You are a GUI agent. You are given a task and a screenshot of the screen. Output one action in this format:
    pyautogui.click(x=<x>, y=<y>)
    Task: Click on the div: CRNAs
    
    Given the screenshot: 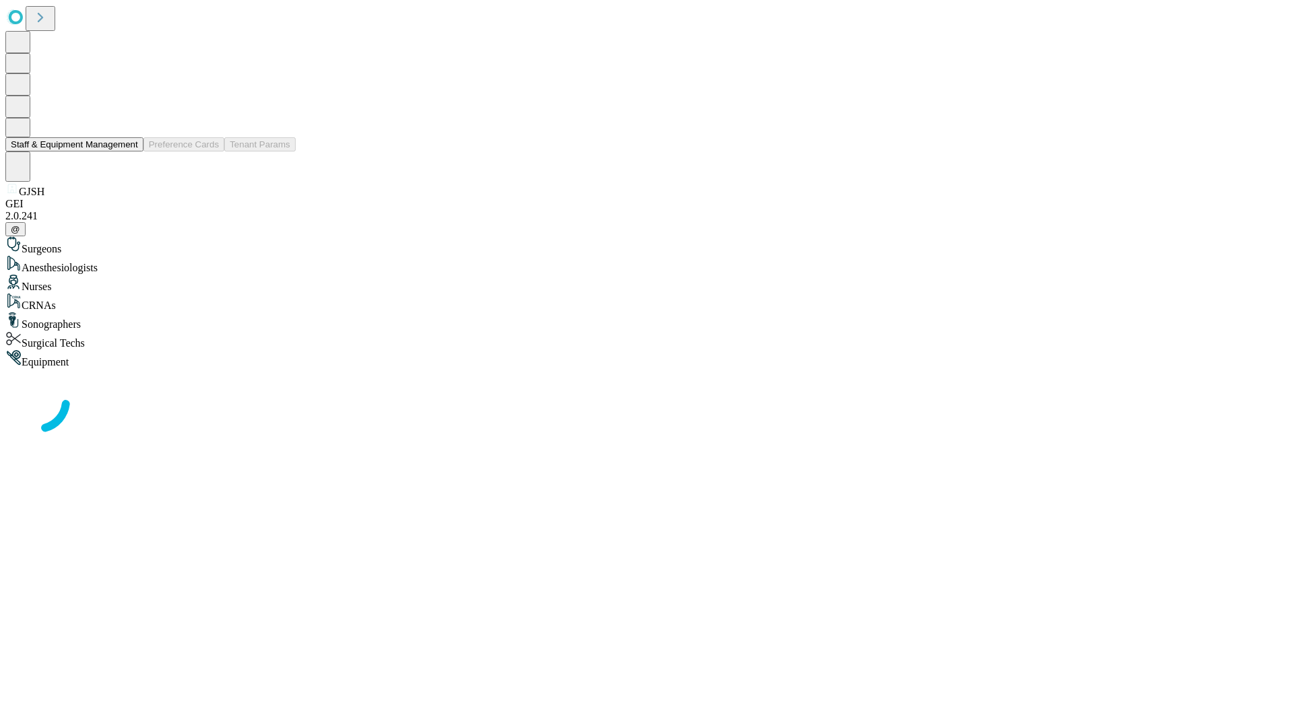 What is the action you would take?
    pyautogui.click(x=647, y=302)
    